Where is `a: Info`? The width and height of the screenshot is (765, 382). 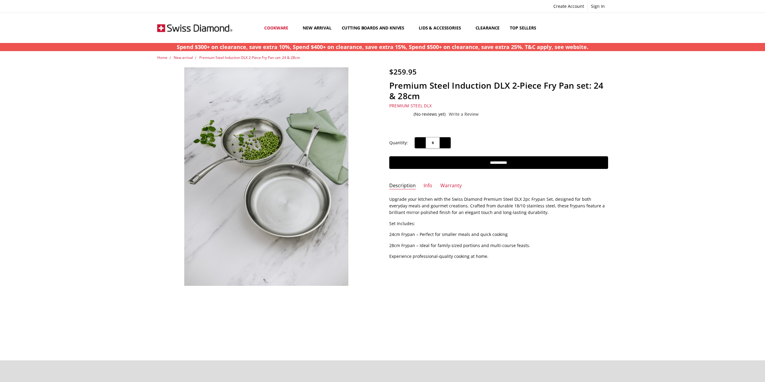 a: Info is located at coordinates (428, 186).